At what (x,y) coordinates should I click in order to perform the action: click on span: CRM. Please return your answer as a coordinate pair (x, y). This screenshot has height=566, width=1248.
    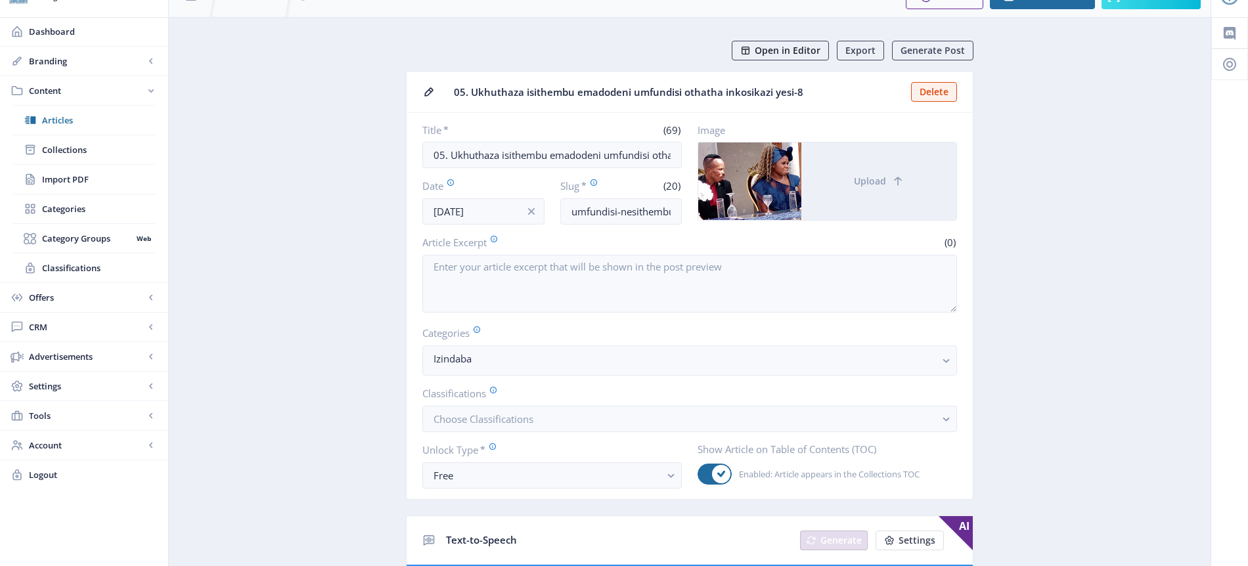
    Looking at the image, I should click on (87, 327).